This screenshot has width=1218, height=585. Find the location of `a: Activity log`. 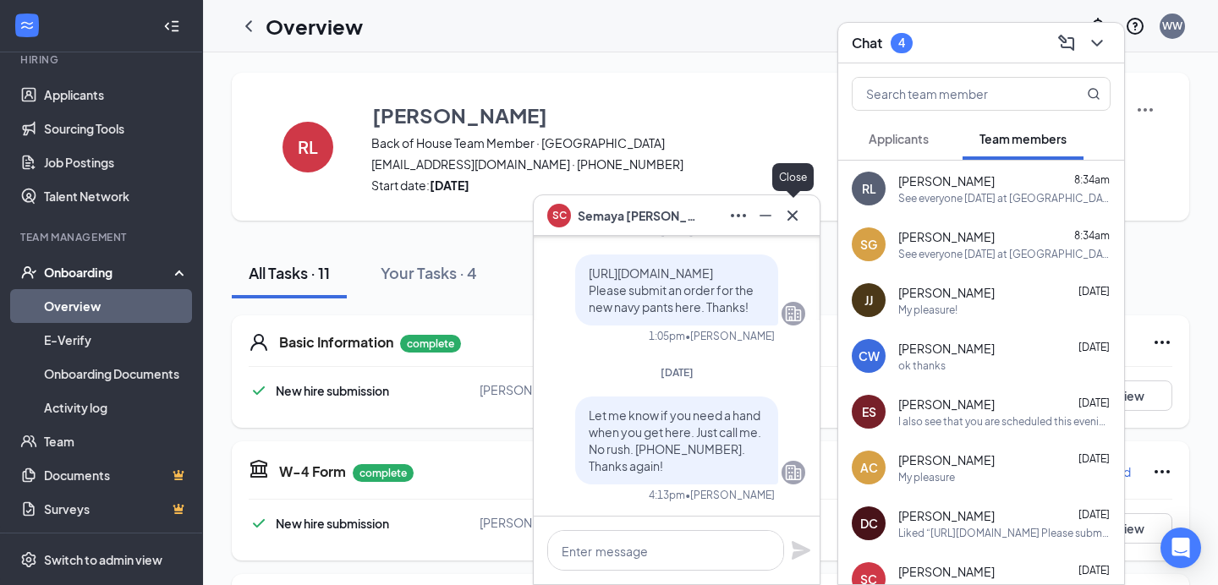

a: Activity log is located at coordinates (116, 408).